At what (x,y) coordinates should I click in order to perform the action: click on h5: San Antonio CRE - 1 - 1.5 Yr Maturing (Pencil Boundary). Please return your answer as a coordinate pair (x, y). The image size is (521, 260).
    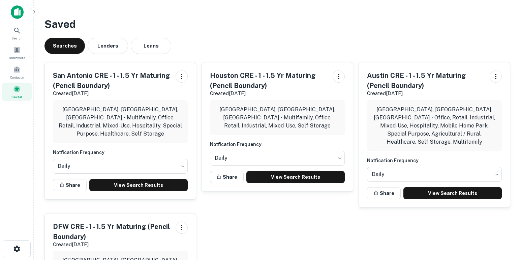
    Looking at the image, I should click on (112, 81).